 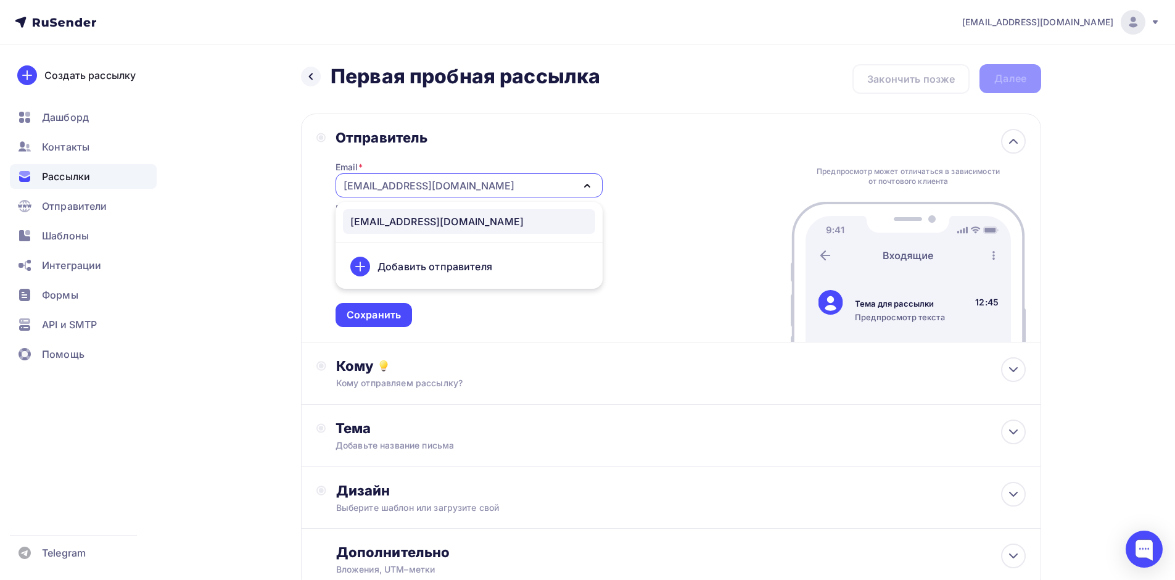 I want to click on a: Шаблоны, so click(x=83, y=236).